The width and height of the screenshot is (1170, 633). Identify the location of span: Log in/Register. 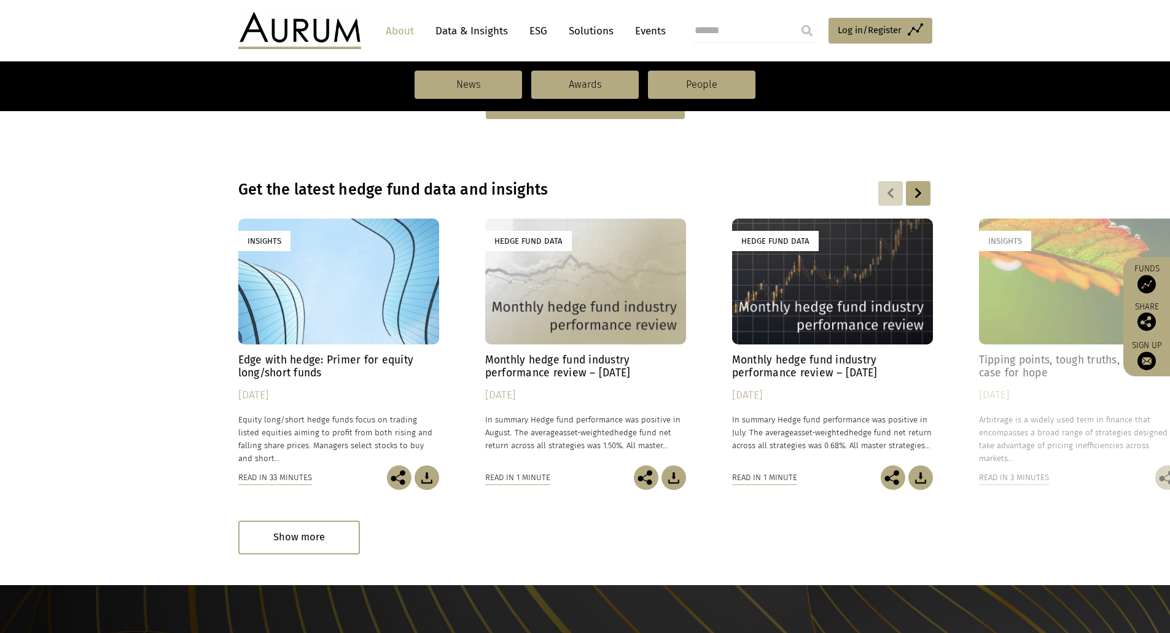
(869, 30).